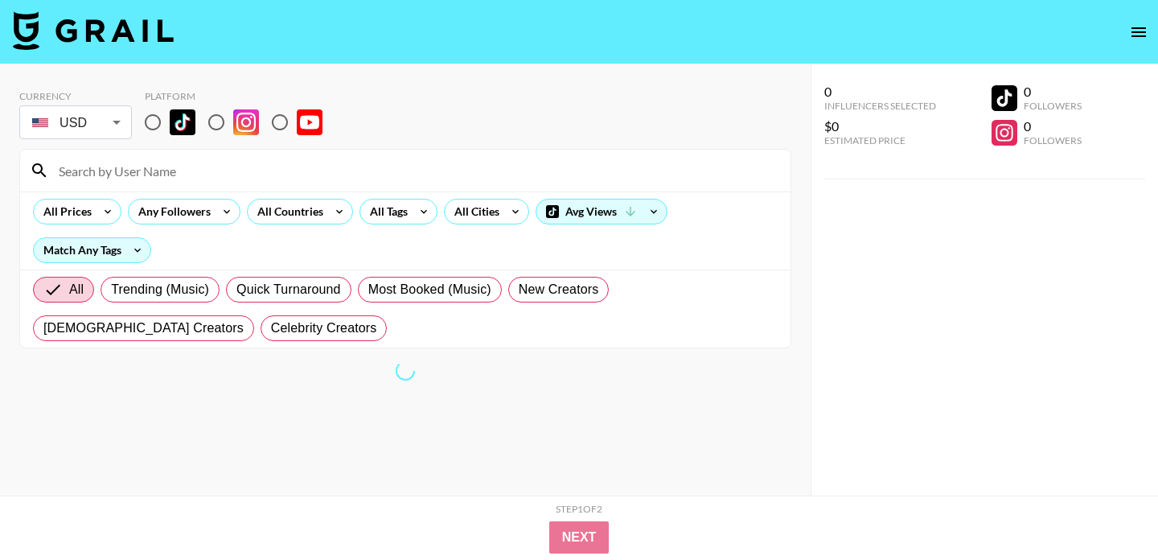  I want to click on span: Celebrity Creators, so click(324, 328).